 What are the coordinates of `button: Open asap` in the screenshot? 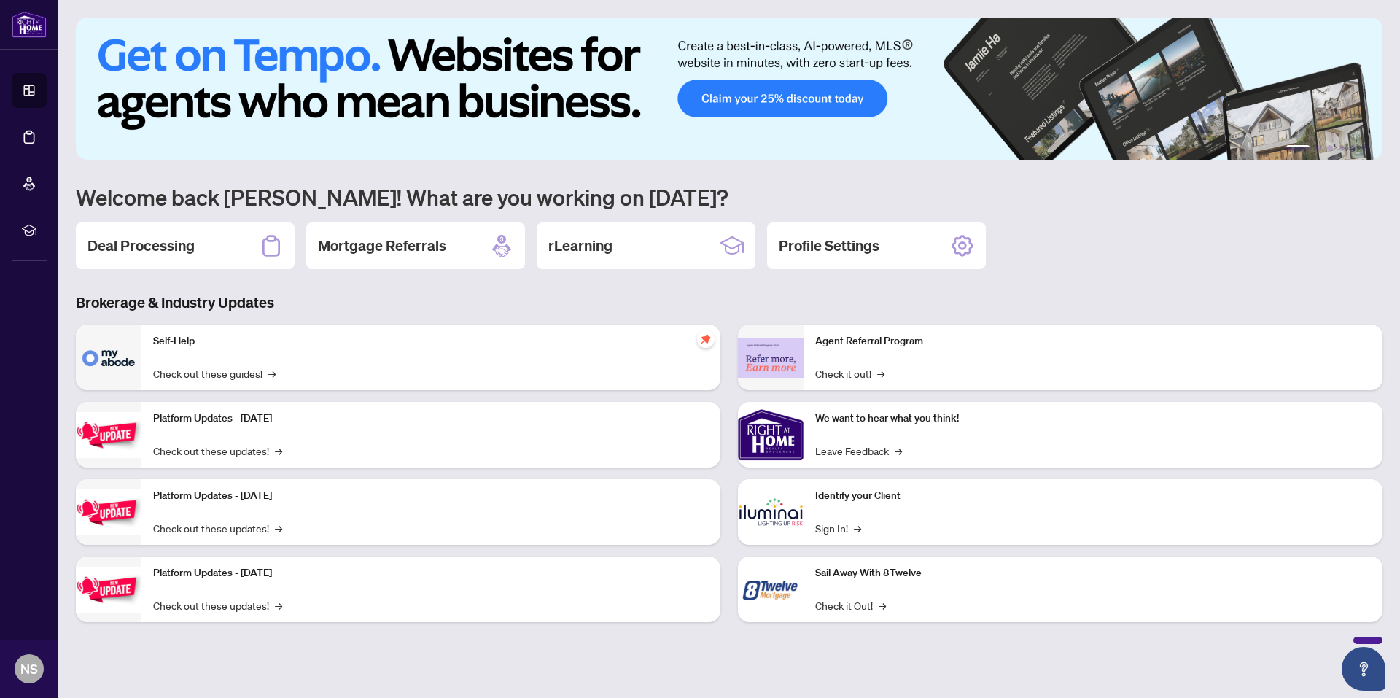 It's located at (1363, 668).